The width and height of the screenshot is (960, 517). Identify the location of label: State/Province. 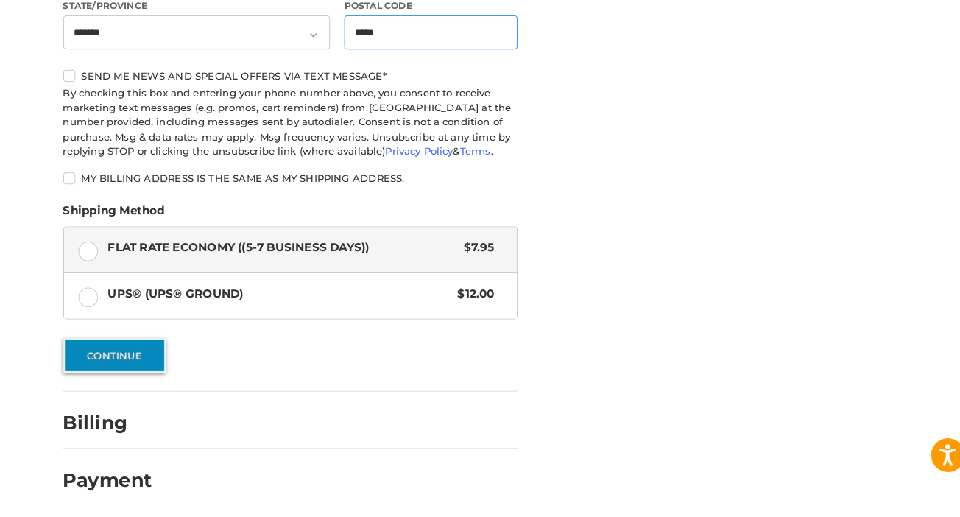
(194, 17).